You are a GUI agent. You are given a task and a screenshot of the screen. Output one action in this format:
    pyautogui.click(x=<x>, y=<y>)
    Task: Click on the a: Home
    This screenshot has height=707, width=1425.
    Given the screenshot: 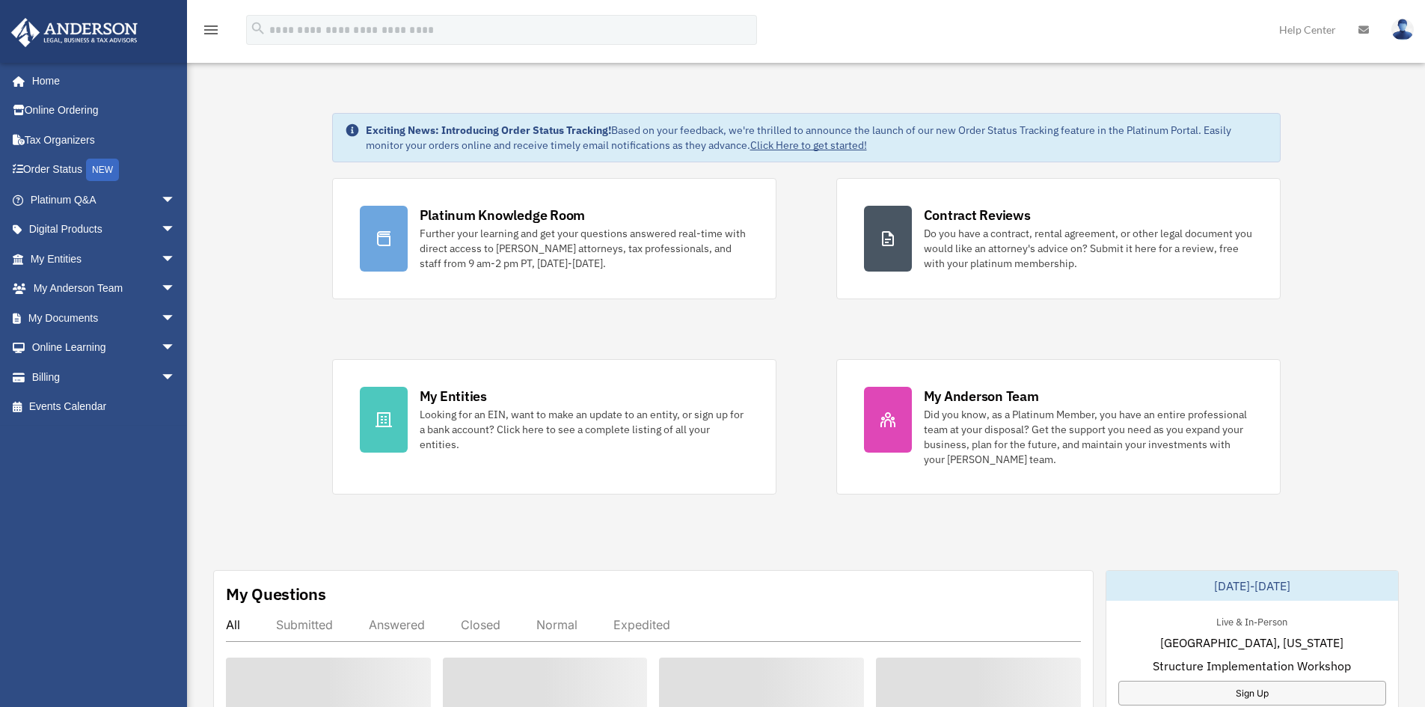 What is the action you would take?
    pyautogui.click(x=100, y=81)
    